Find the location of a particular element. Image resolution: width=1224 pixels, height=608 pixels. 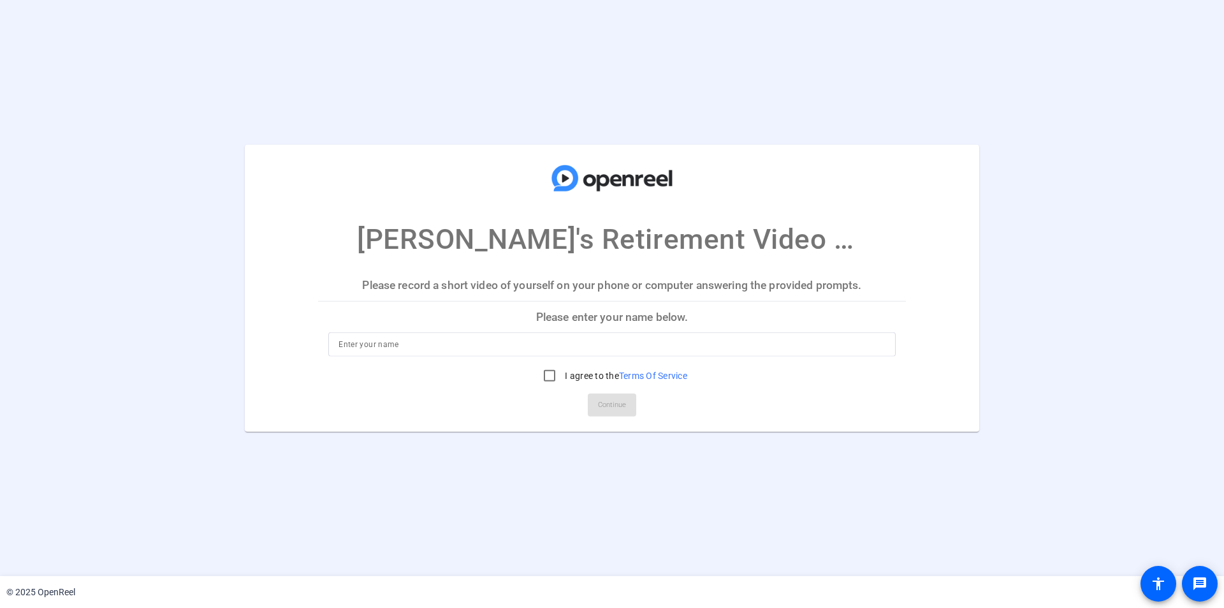

a: Terms Of Service is located at coordinates (653, 376).